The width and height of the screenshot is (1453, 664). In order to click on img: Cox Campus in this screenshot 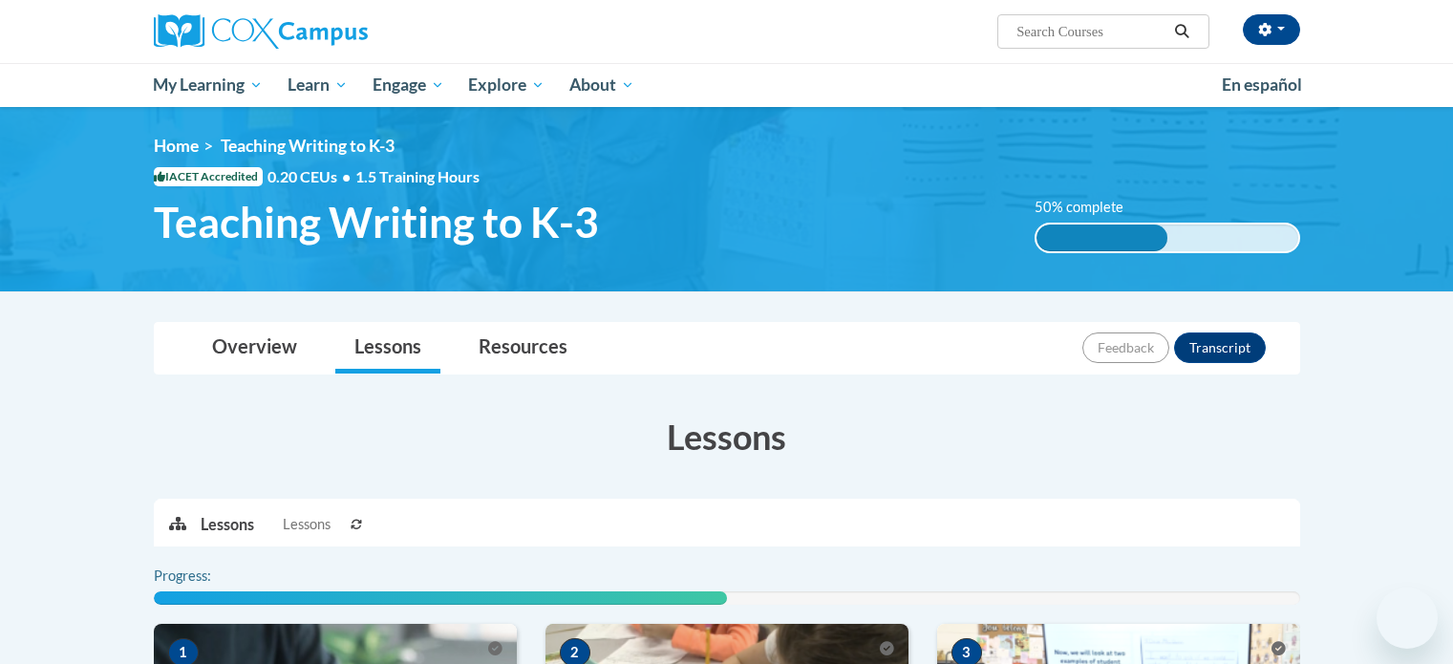, I will do `click(261, 32)`.